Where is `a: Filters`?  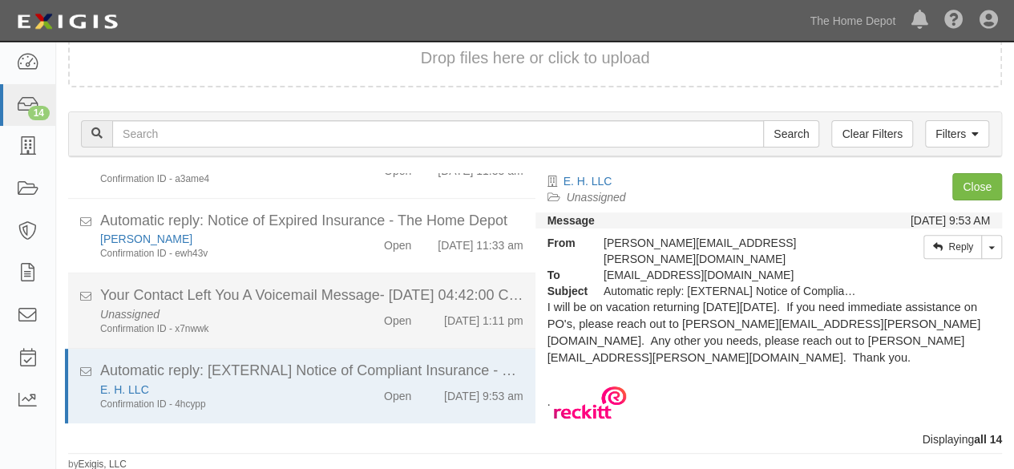 a: Filters is located at coordinates (957, 134).